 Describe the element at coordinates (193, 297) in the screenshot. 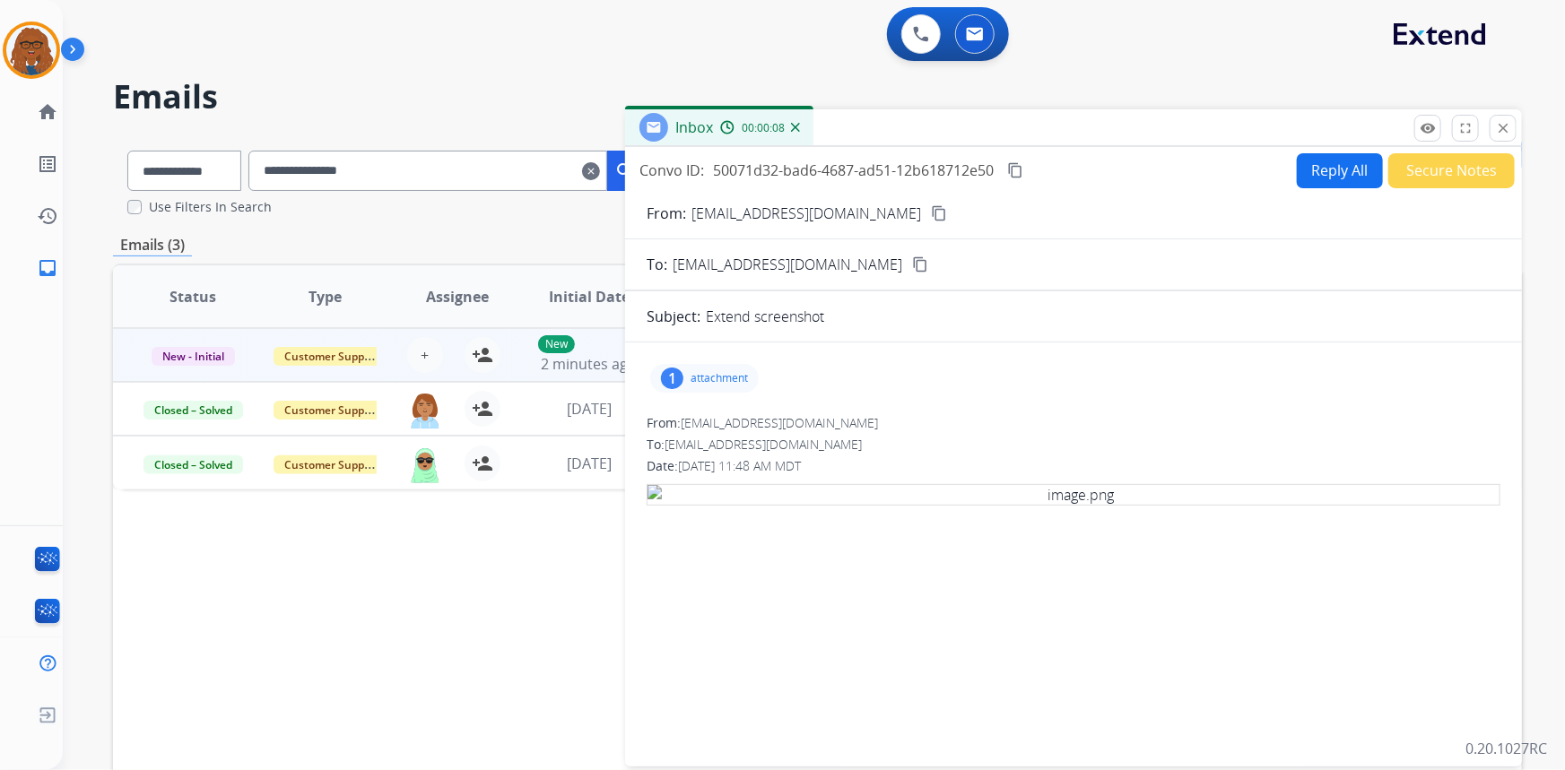

I see `span: Status` at that location.